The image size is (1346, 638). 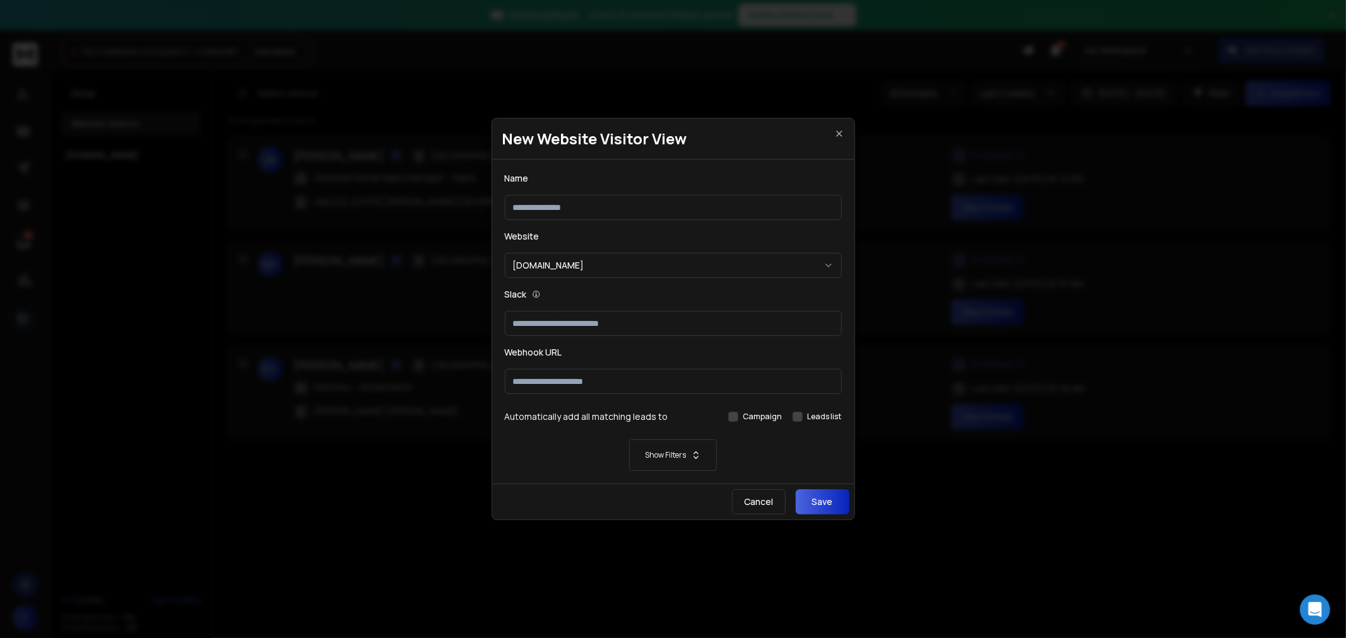 I want to click on button: Show Filters, so click(x=673, y=455).